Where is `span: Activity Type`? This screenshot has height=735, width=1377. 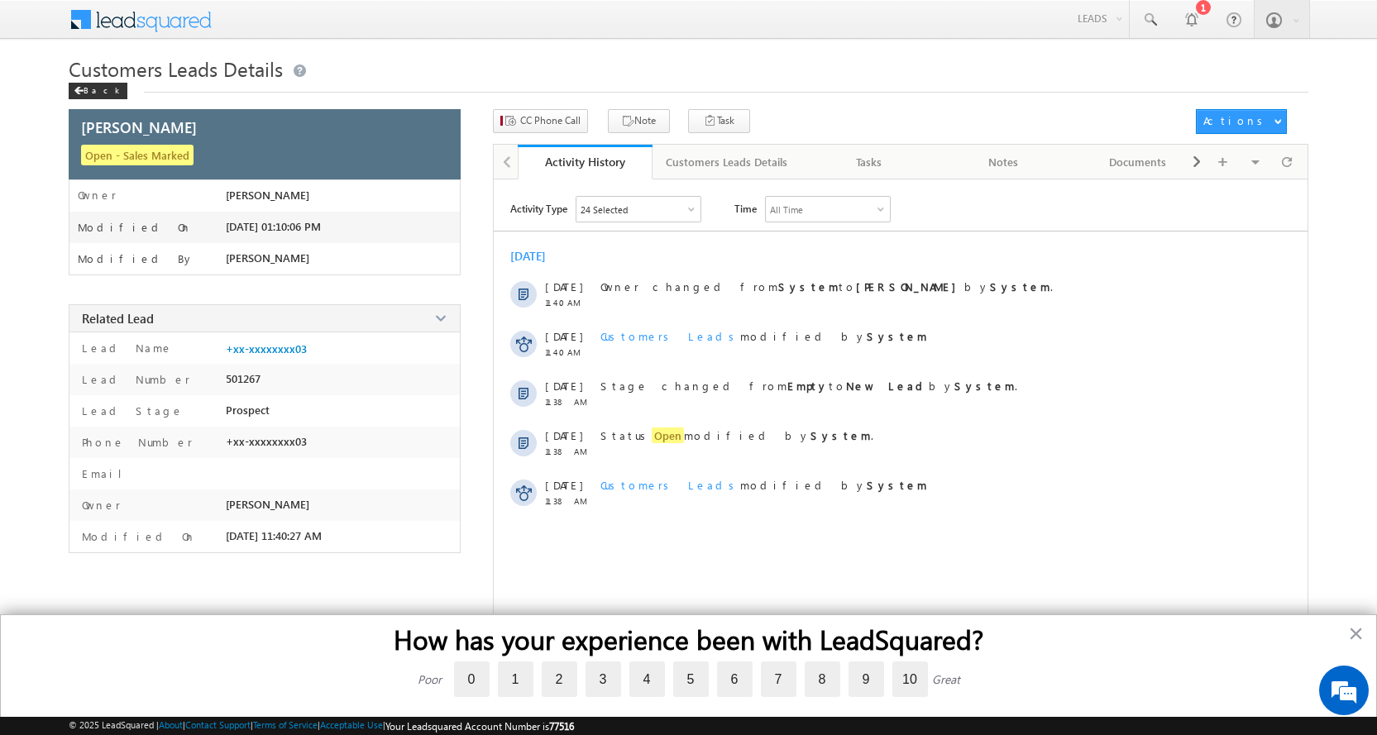 span: Activity Type is located at coordinates (538, 208).